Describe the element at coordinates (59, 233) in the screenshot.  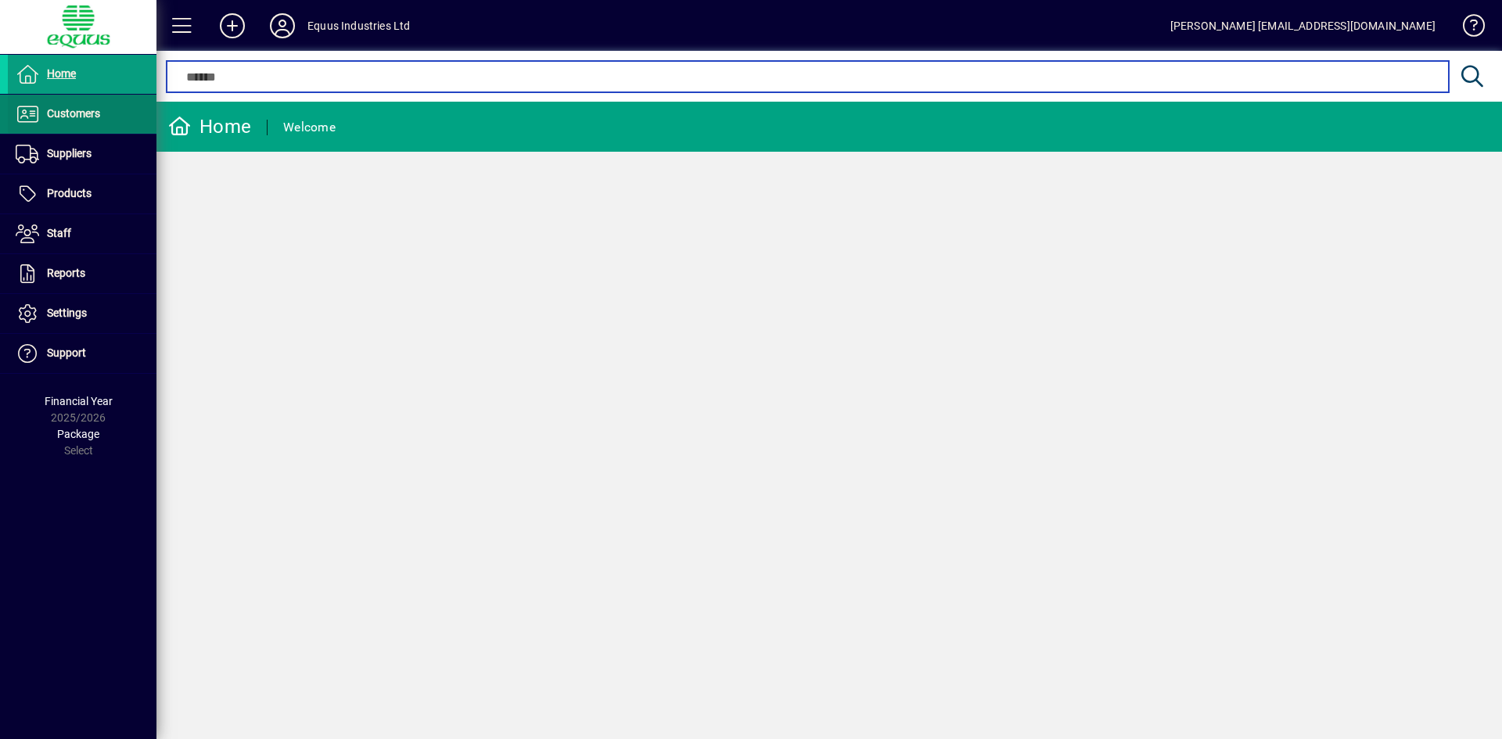
I see `span: Staff` at that location.